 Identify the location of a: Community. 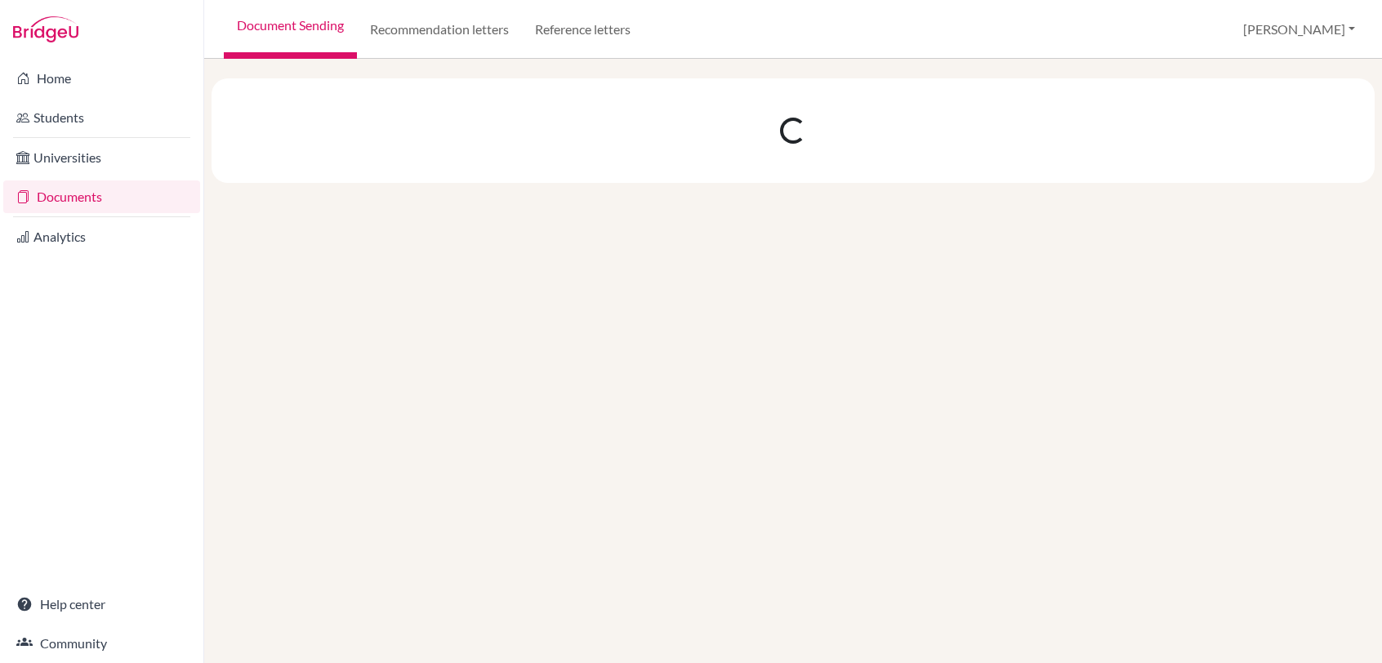
(101, 644).